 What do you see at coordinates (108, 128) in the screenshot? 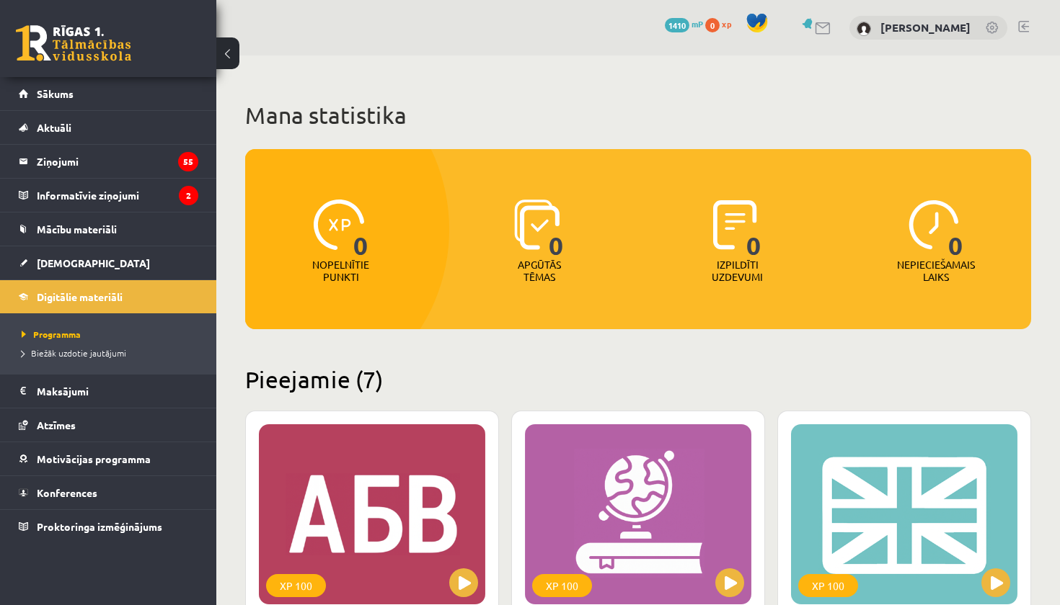
I see `a: Aktuāli` at bounding box center [108, 128].